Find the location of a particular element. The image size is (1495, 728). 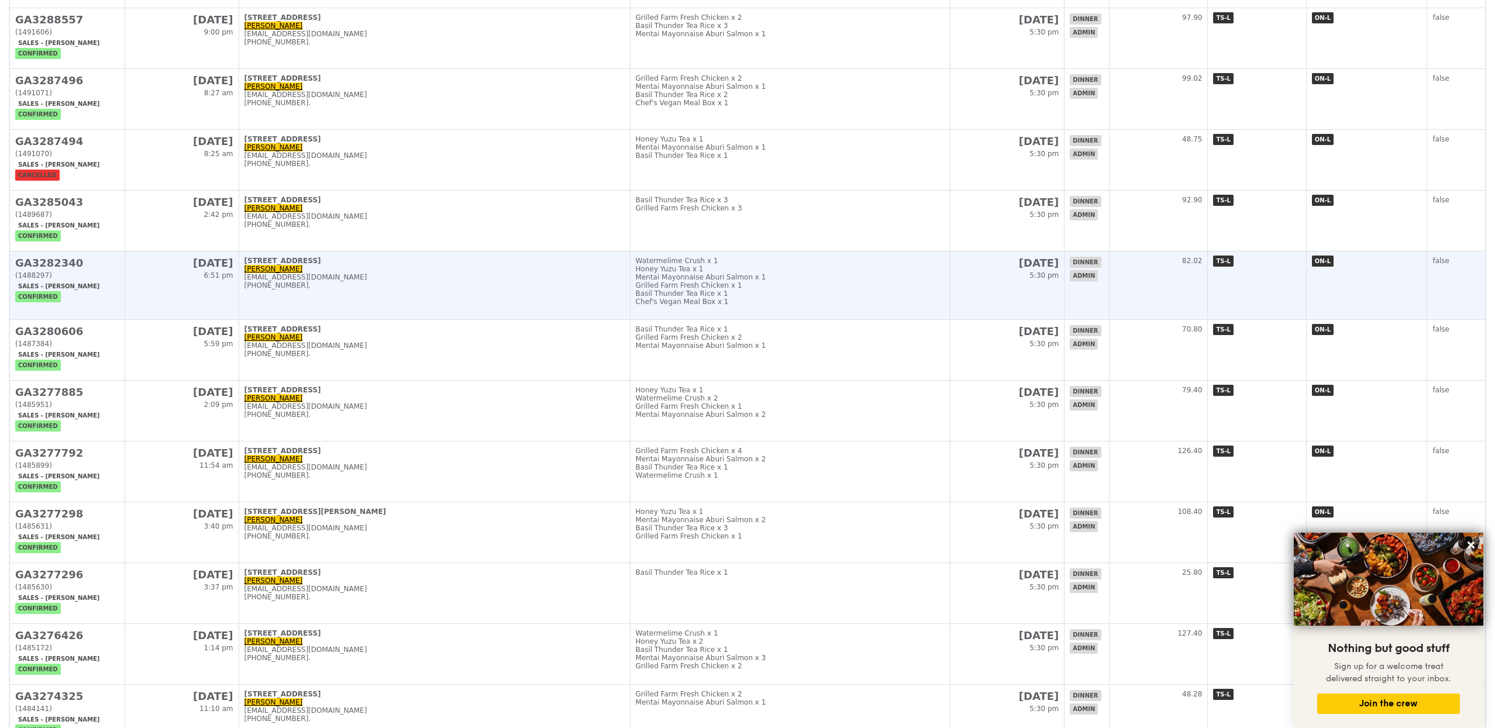

span: 6:51 pm is located at coordinates (218, 275).